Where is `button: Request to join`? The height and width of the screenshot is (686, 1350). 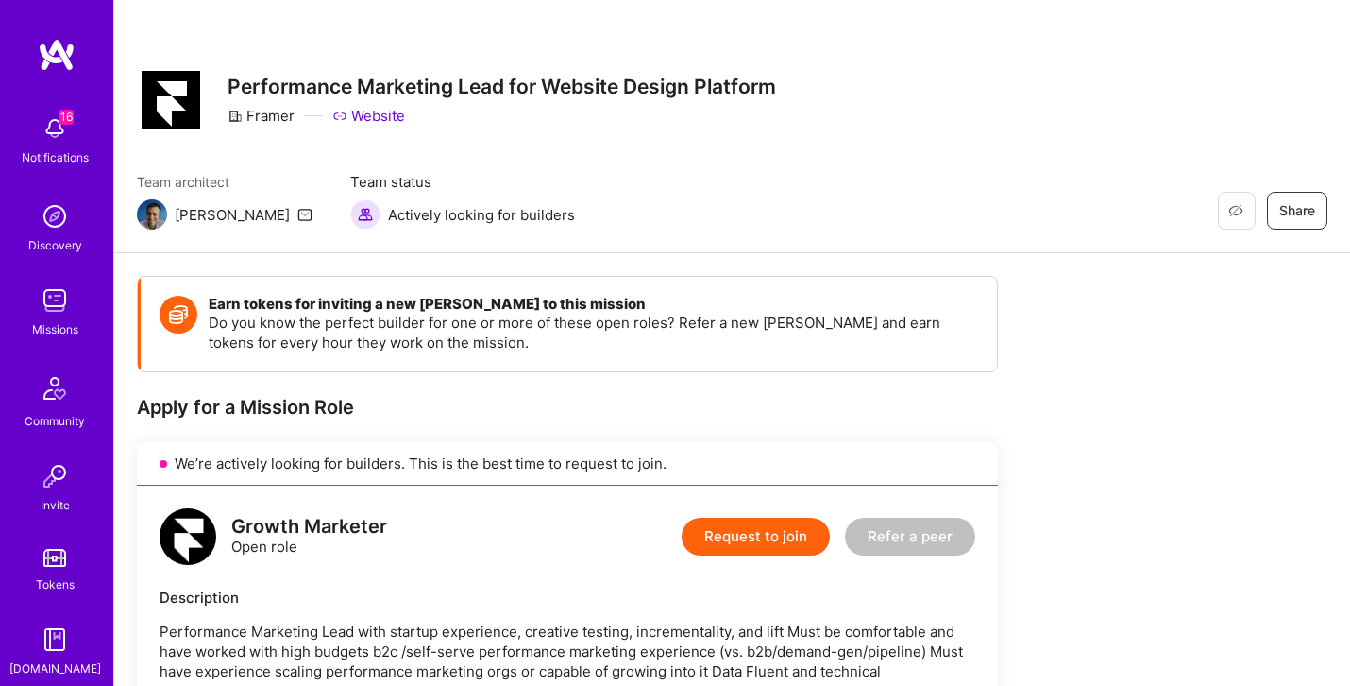 button: Request to join is located at coordinates (755, 536).